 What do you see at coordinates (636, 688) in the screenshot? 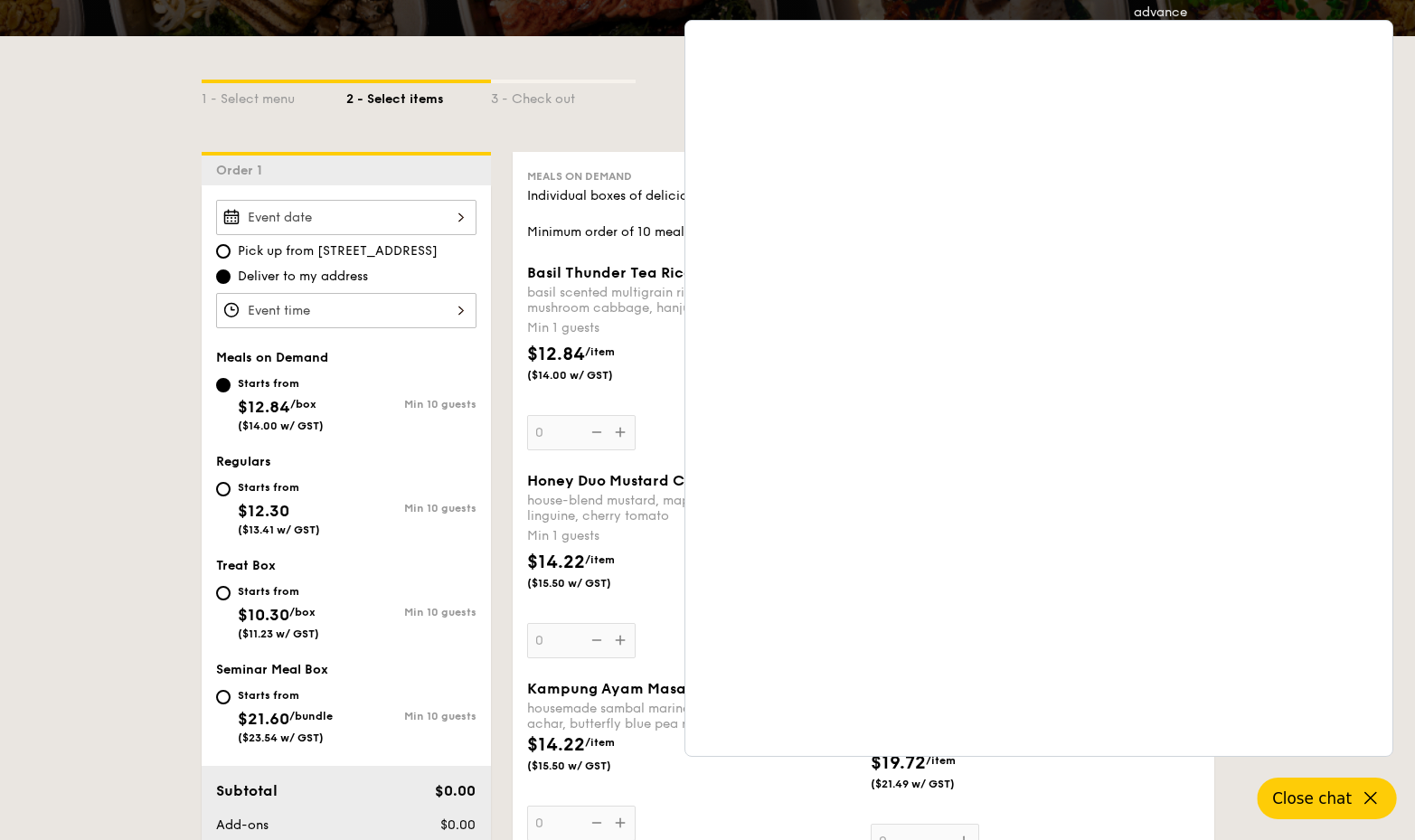
I see `span: Kampung Ayam Masak Merah` at bounding box center [636, 688].